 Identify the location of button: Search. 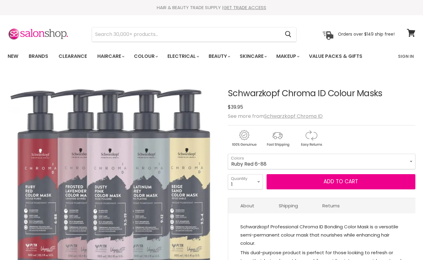
(288, 34).